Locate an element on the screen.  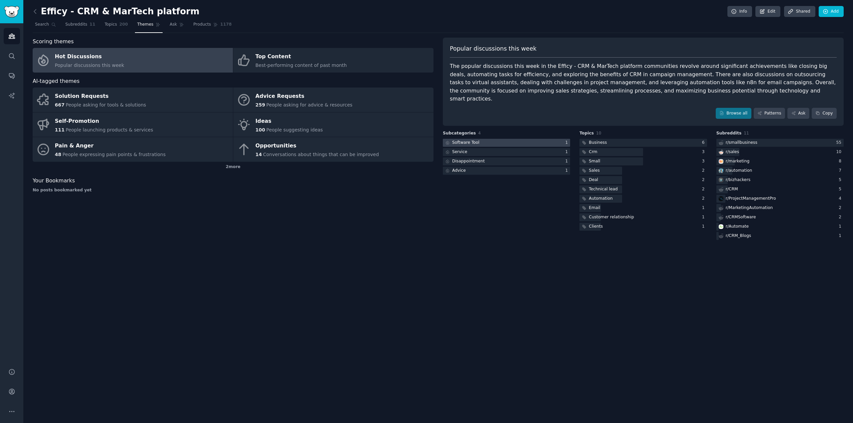
a: Deal2 is located at coordinates (643, 180).